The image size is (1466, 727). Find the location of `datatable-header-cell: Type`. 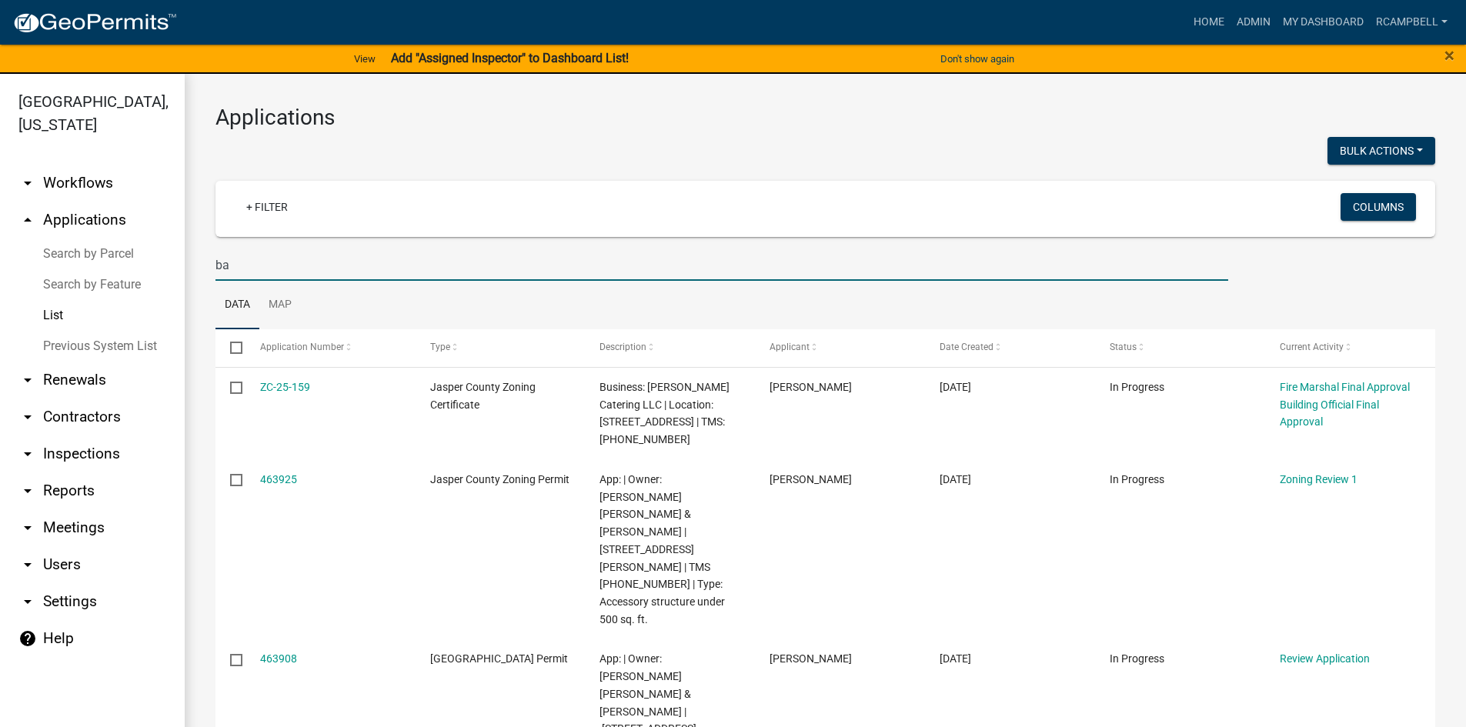

datatable-header-cell: Type is located at coordinates (499, 348).